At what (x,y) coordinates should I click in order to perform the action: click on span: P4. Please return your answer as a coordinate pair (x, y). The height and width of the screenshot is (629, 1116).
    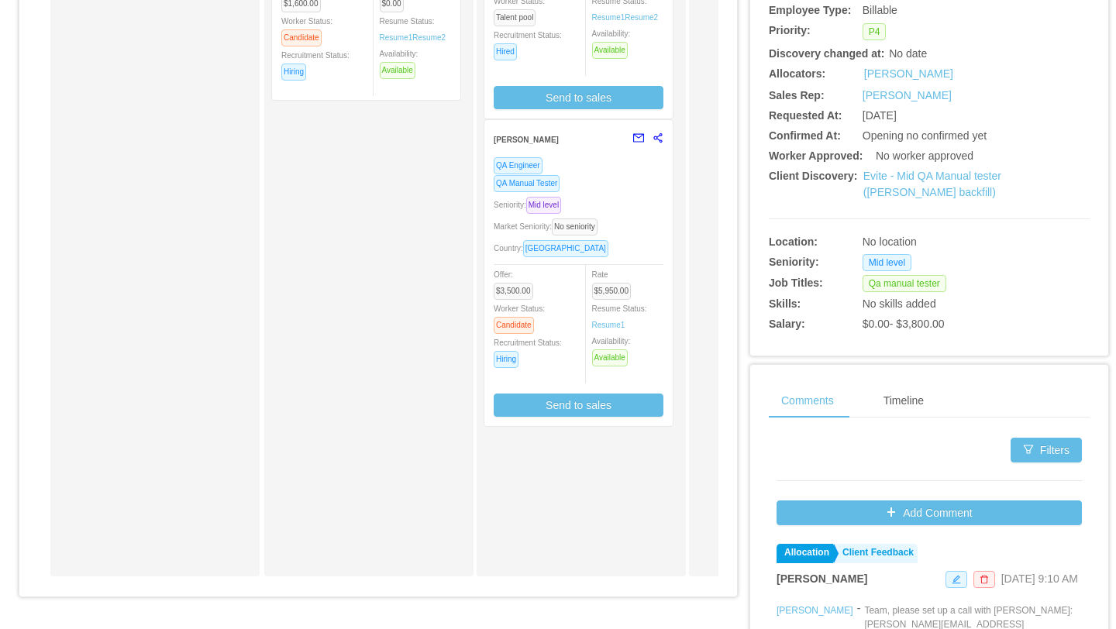
    Looking at the image, I should click on (874, 32).